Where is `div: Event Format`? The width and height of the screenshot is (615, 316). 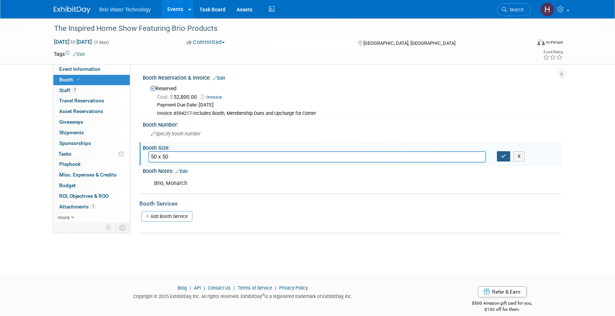 div: Event Format is located at coordinates (525, 44).